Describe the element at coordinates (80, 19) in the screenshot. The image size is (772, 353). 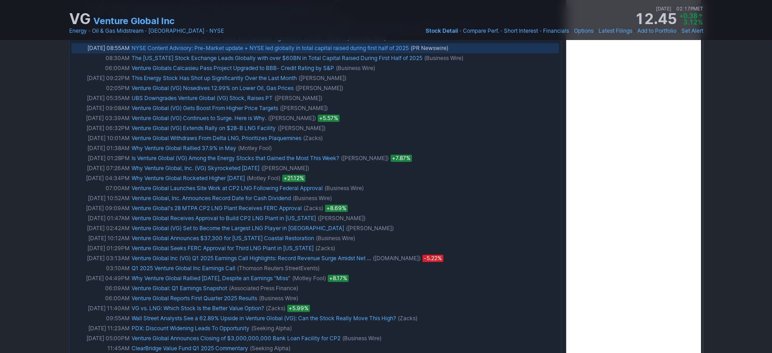
I see `h1: VG` at that location.